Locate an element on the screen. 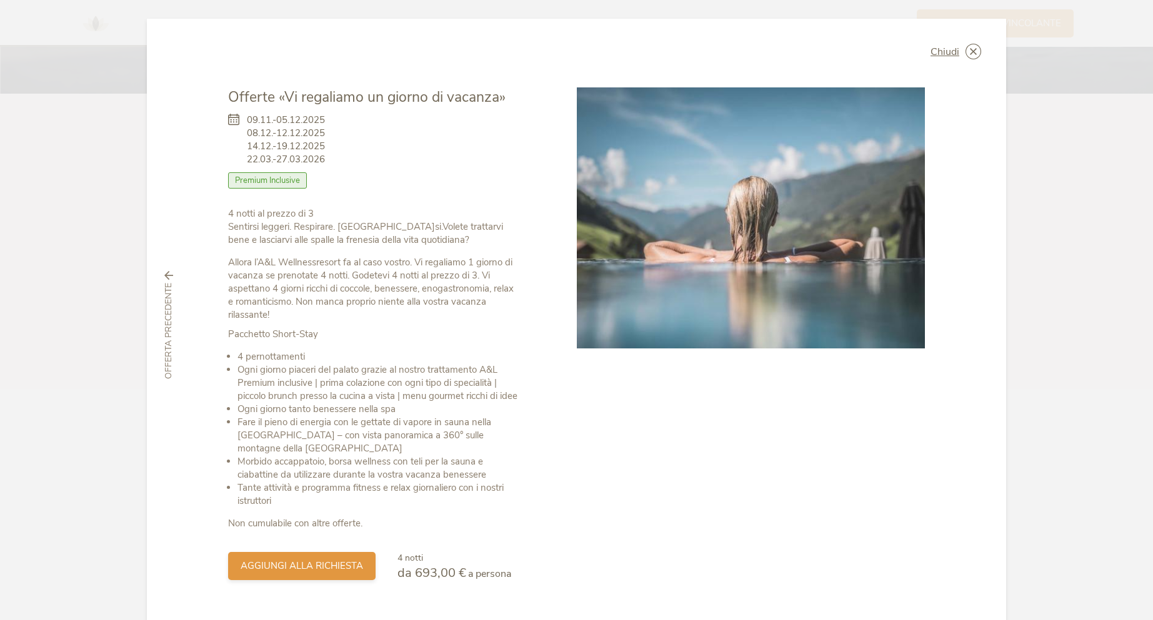 This screenshot has height=620, width=1153. span: Chiudi is located at coordinates (945, 52).